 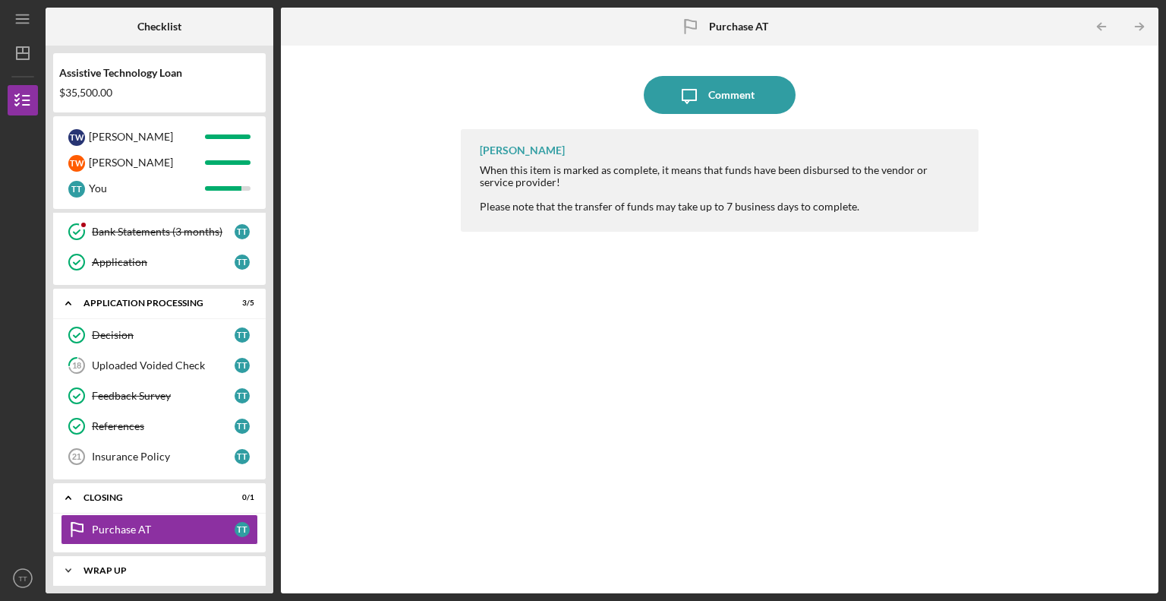 I want to click on div: 0 / 1, so click(x=241, y=497).